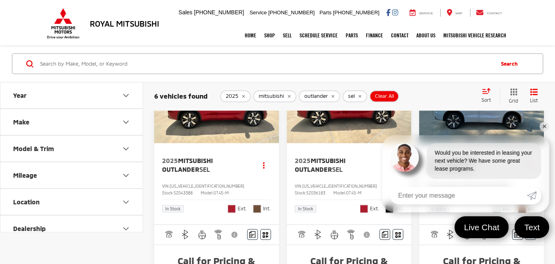 This screenshot has height=264, width=555. What do you see at coordinates (475, 35) in the screenshot?
I see `a: Mitsubishi Vehicle Research` at bounding box center [475, 35].